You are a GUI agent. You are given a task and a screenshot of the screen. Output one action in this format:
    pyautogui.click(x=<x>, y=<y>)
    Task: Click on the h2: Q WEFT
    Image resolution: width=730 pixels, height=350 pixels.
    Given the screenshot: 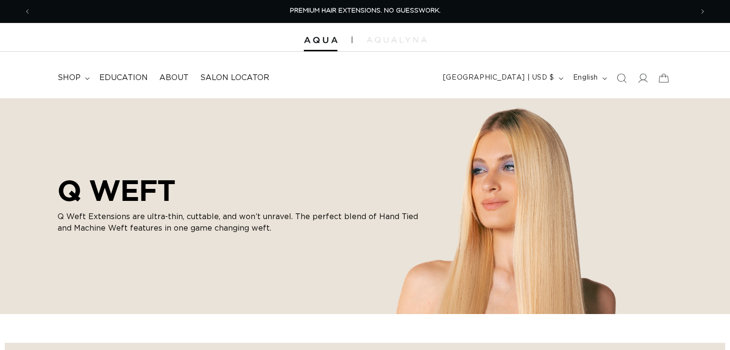 What is the action you would take?
    pyautogui.click(x=240, y=190)
    